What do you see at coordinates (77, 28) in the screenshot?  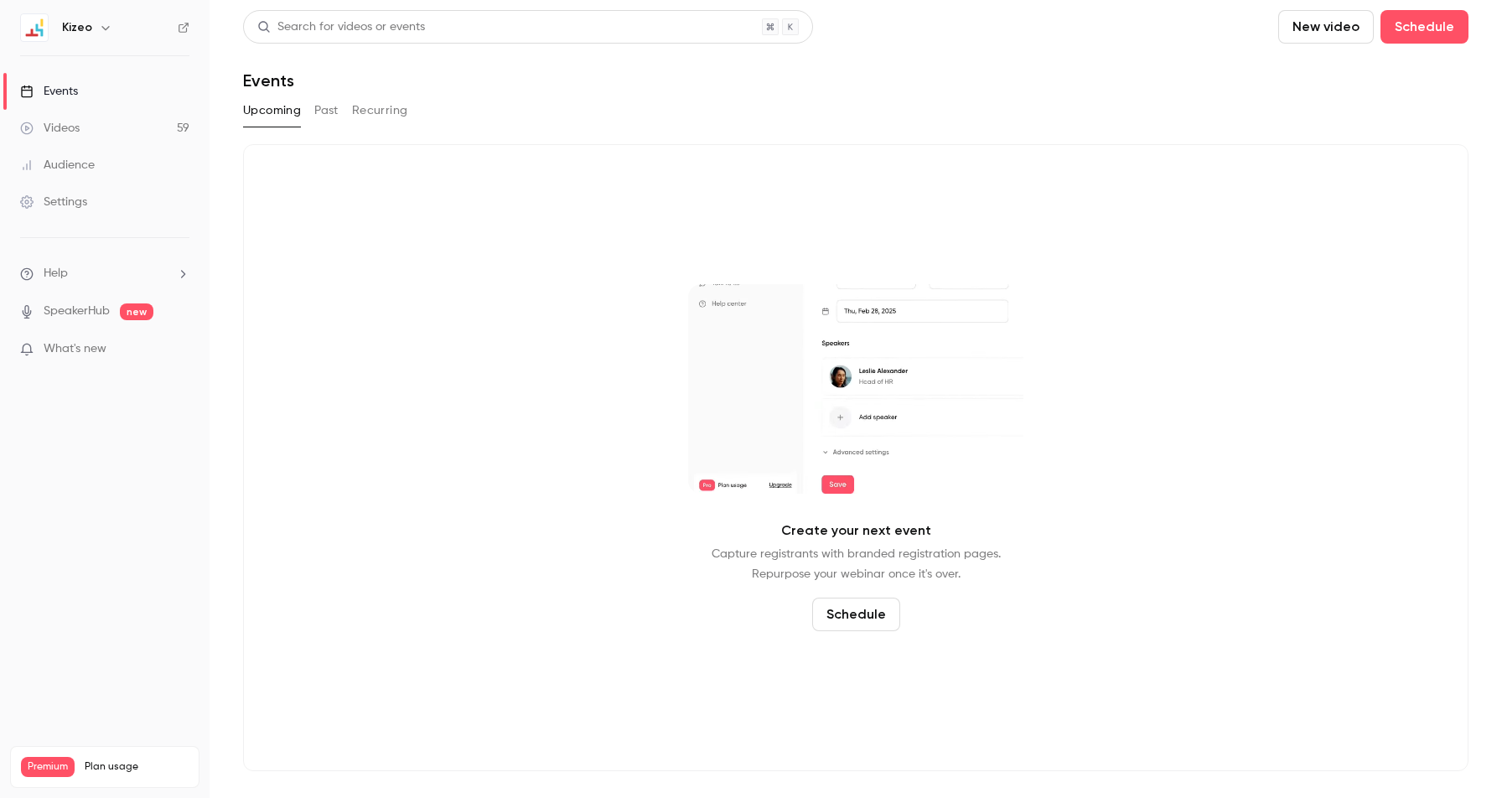 I see `h6: Kizeo` at bounding box center [77, 28].